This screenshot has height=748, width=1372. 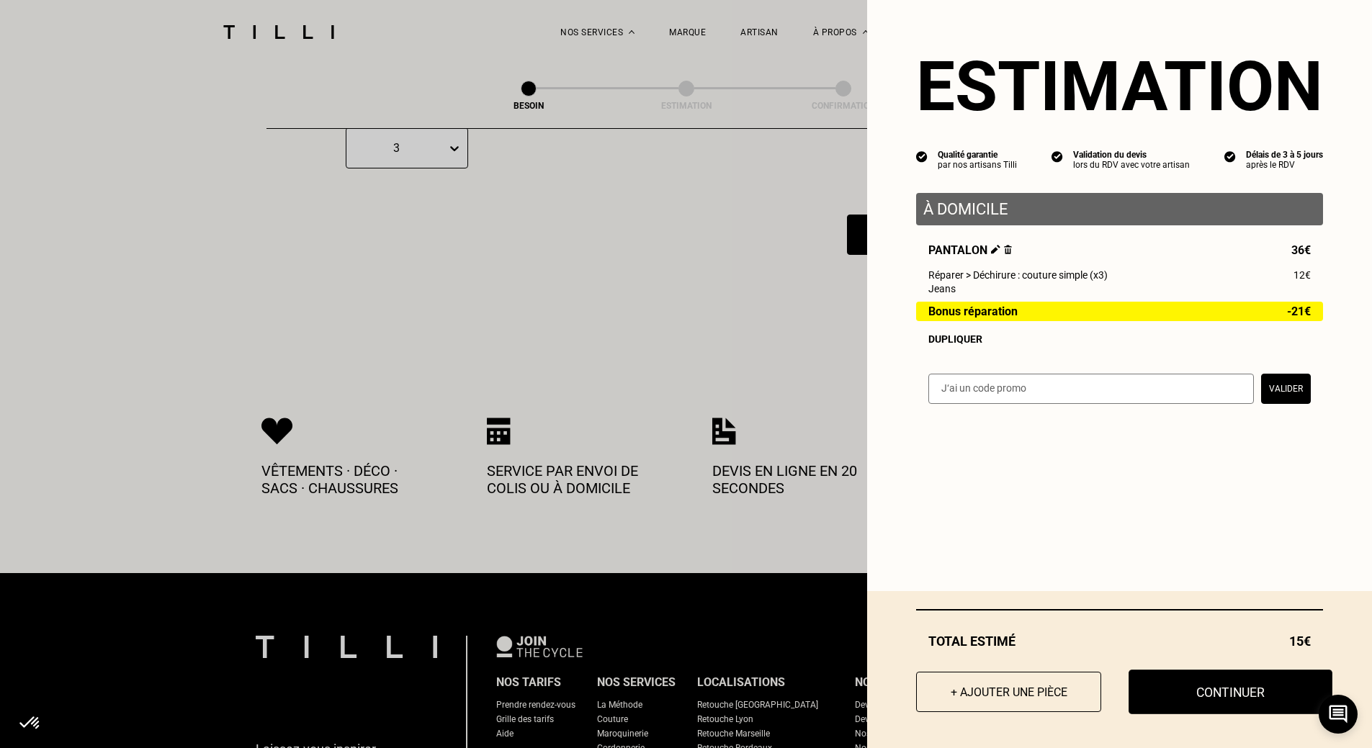 I want to click on span: 36€, so click(x=1301, y=250).